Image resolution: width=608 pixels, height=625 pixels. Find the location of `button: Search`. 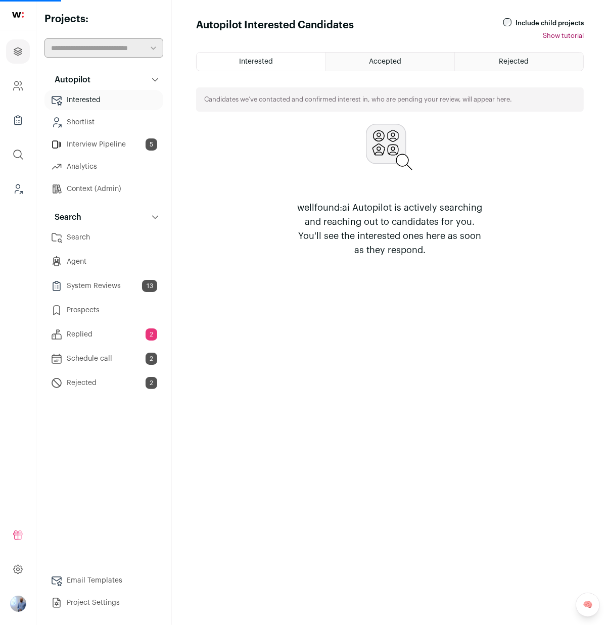

button: Search is located at coordinates (104, 217).